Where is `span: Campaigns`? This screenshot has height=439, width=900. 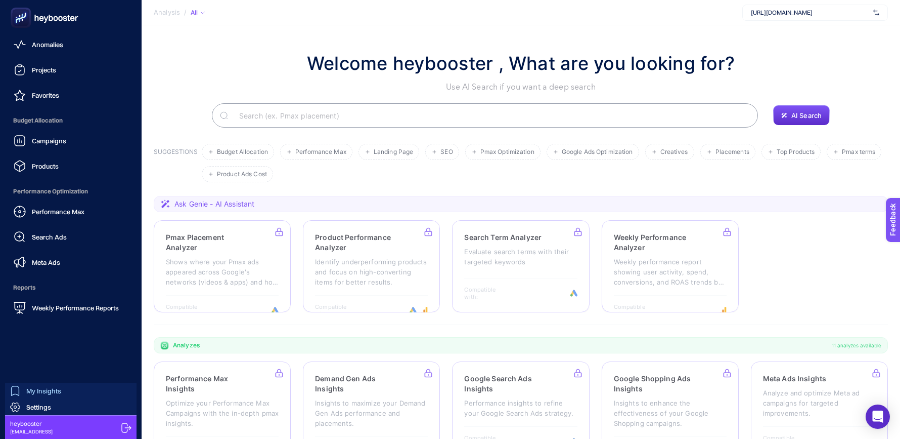
span: Campaigns is located at coordinates (49, 141).